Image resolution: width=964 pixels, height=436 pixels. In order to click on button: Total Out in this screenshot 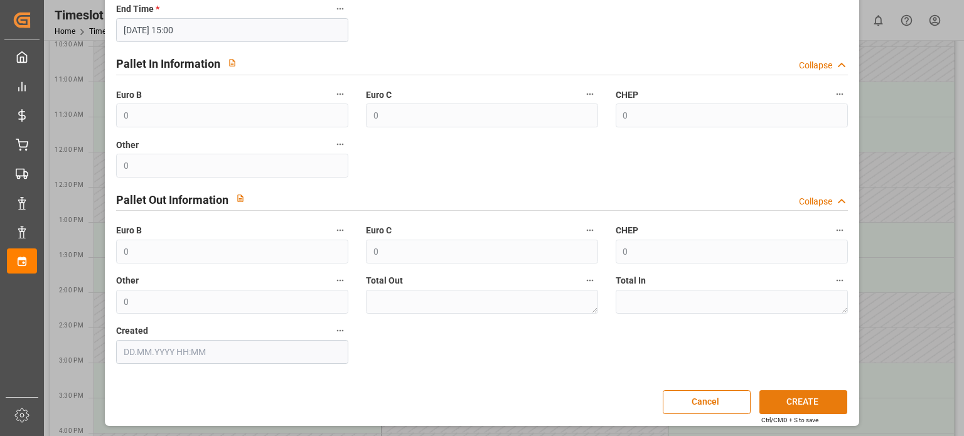, I will do `click(590, 280)`.